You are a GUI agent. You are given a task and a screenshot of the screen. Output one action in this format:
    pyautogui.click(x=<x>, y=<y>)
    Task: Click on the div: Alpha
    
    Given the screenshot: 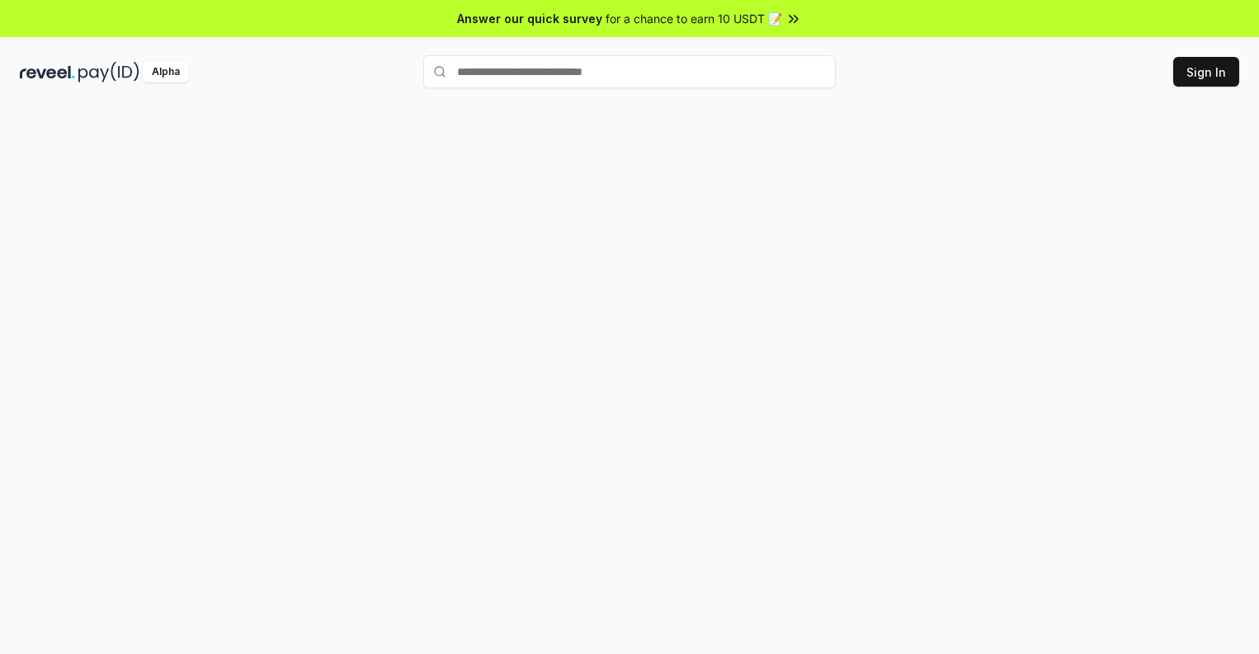 What is the action you would take?
    pyautogui.click(x=166, y=72)
    